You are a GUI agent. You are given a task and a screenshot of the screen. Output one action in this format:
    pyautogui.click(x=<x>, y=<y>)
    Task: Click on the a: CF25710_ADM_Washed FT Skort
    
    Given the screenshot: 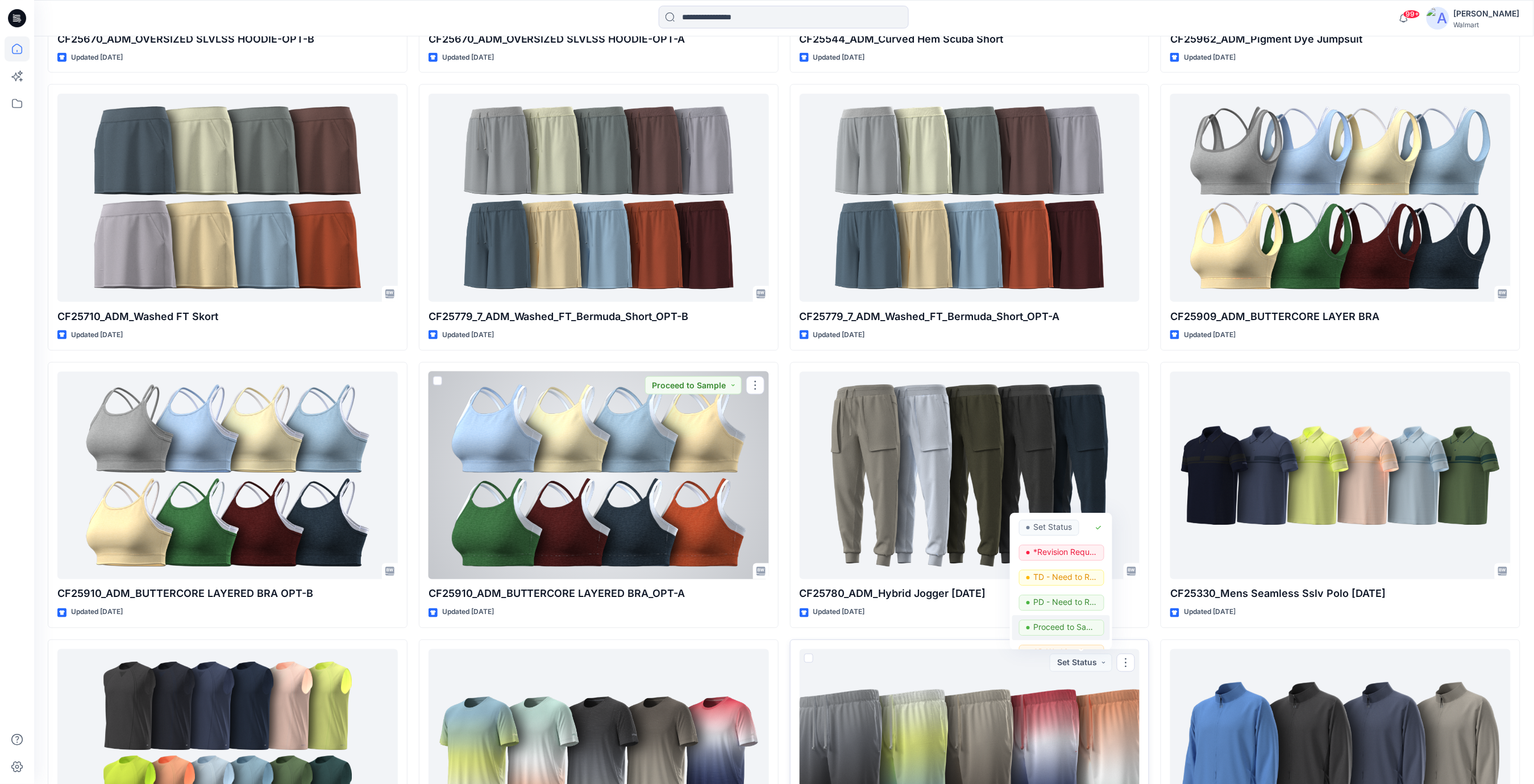 What is the action you would take?
    pyautogui.click(x=228, y=198)
    